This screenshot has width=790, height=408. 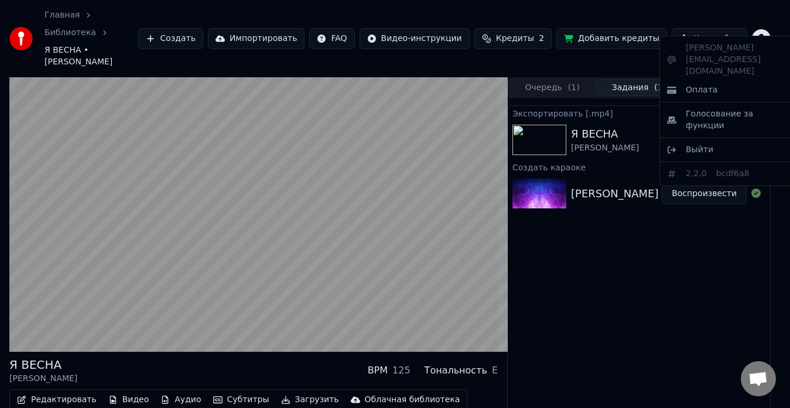 What do you see at coordinates (170, 39) in the screenshot?
I see `button: Создать` at bounding box center [170, 39].